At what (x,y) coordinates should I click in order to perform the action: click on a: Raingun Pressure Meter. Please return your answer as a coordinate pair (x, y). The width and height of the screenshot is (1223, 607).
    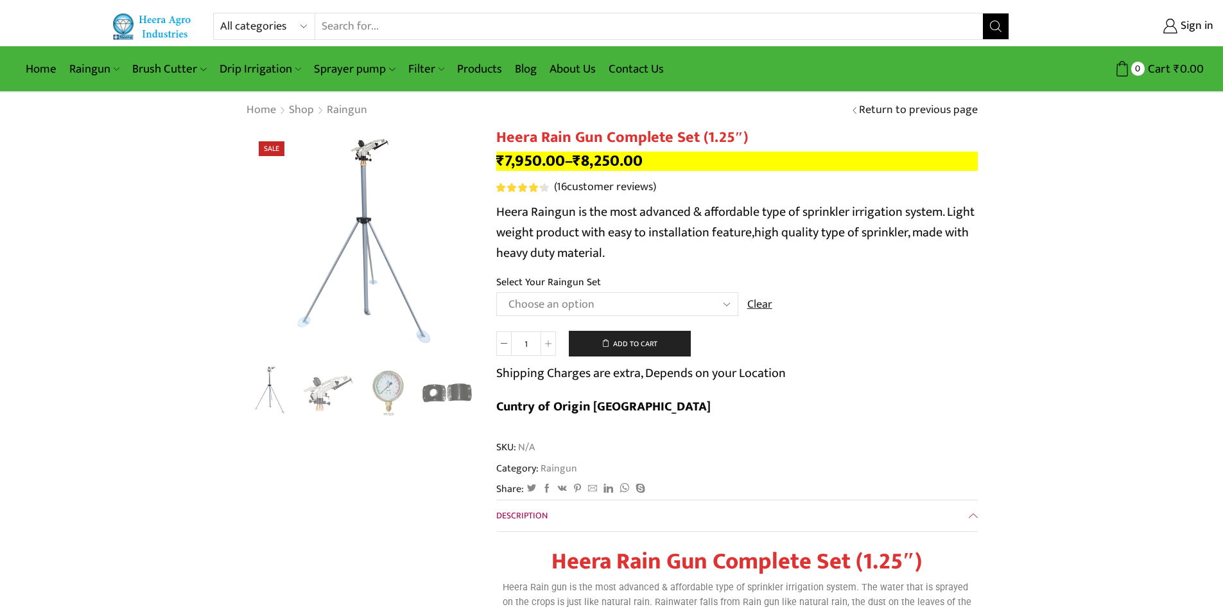
    Looking at the image, I should click on (388, 392).